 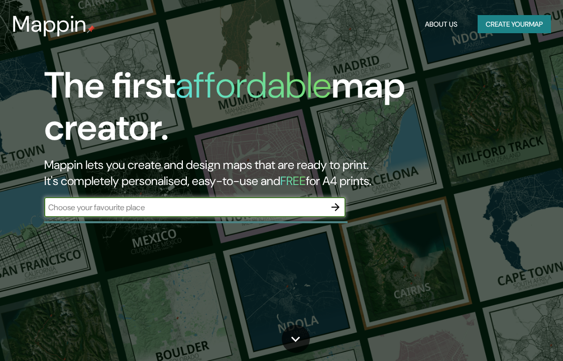 What do you see at coordinates (441, 24) in the screenshot?
I see `button: About Us` at bounding box center [441, 24].